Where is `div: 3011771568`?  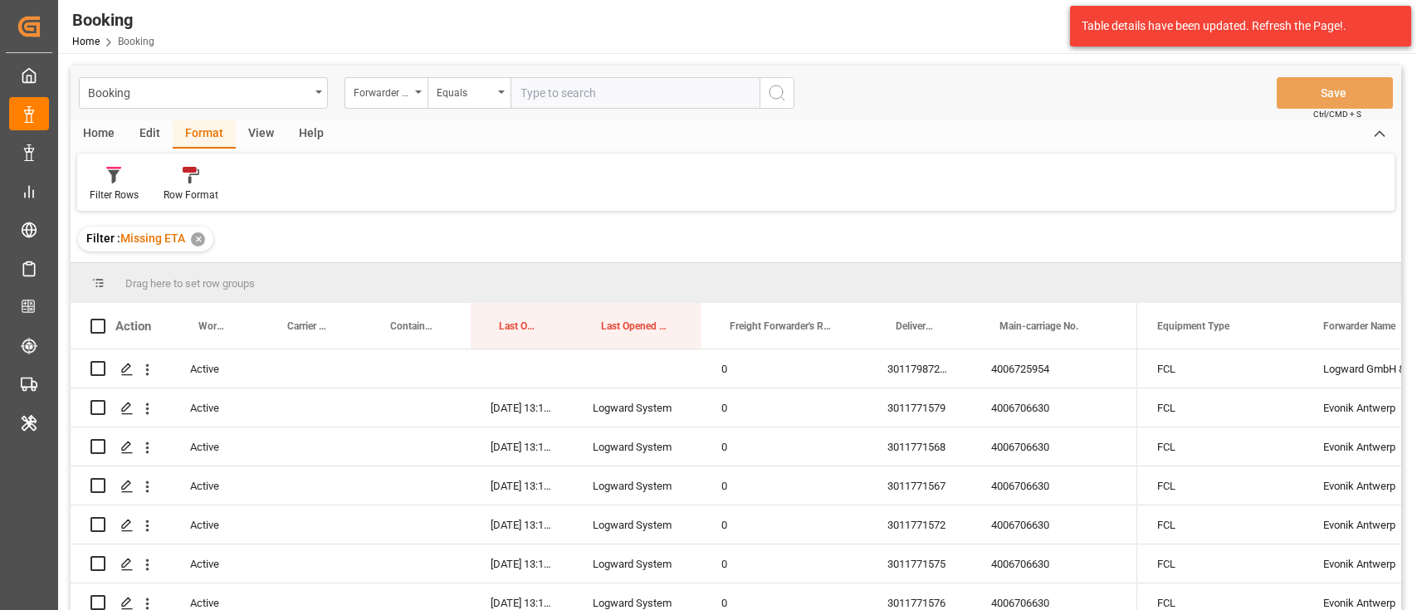
div: 3011771568 is located at coordinates (919, 447).